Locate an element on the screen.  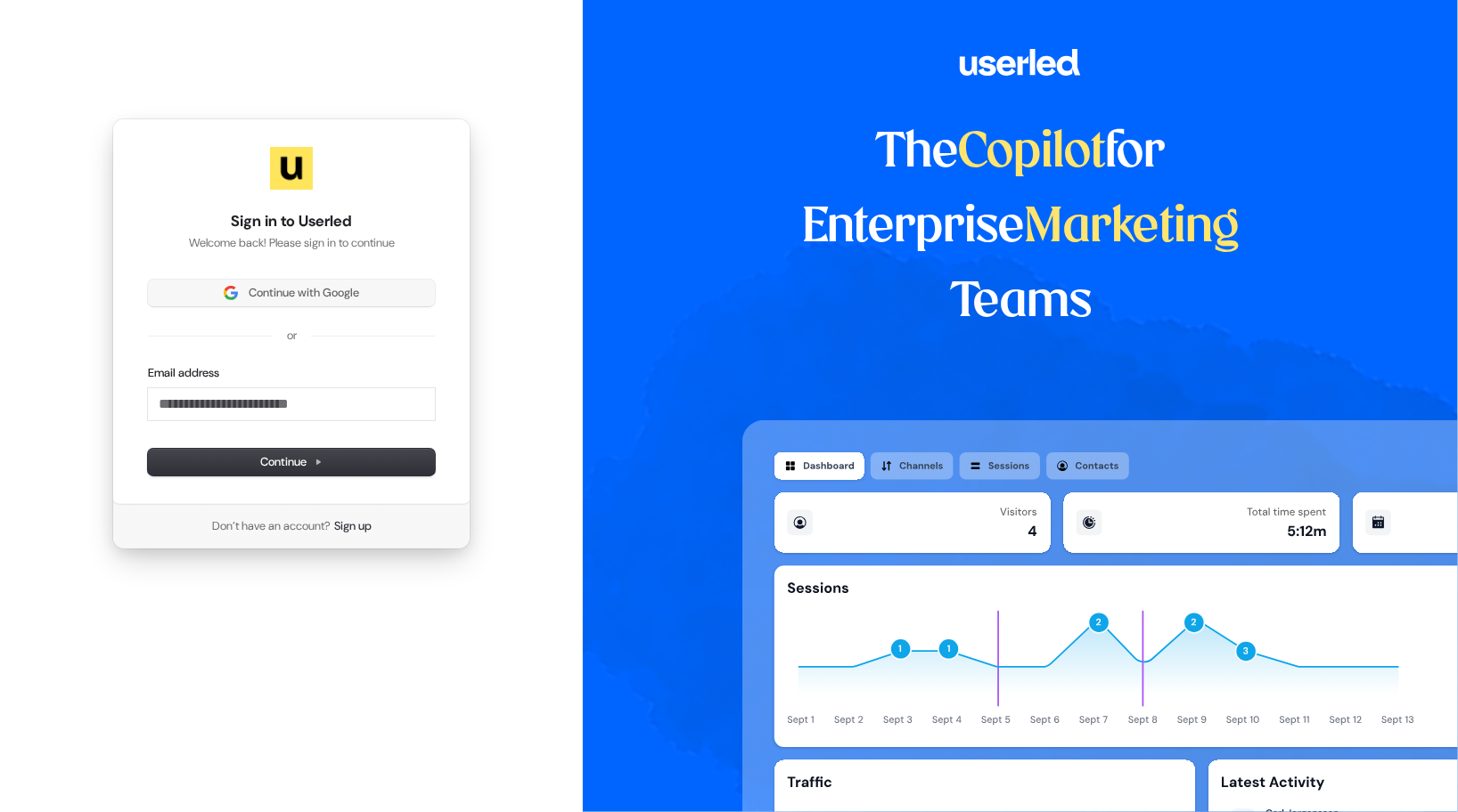
span: Don’t have an account? is located at coordinates (270, 527).